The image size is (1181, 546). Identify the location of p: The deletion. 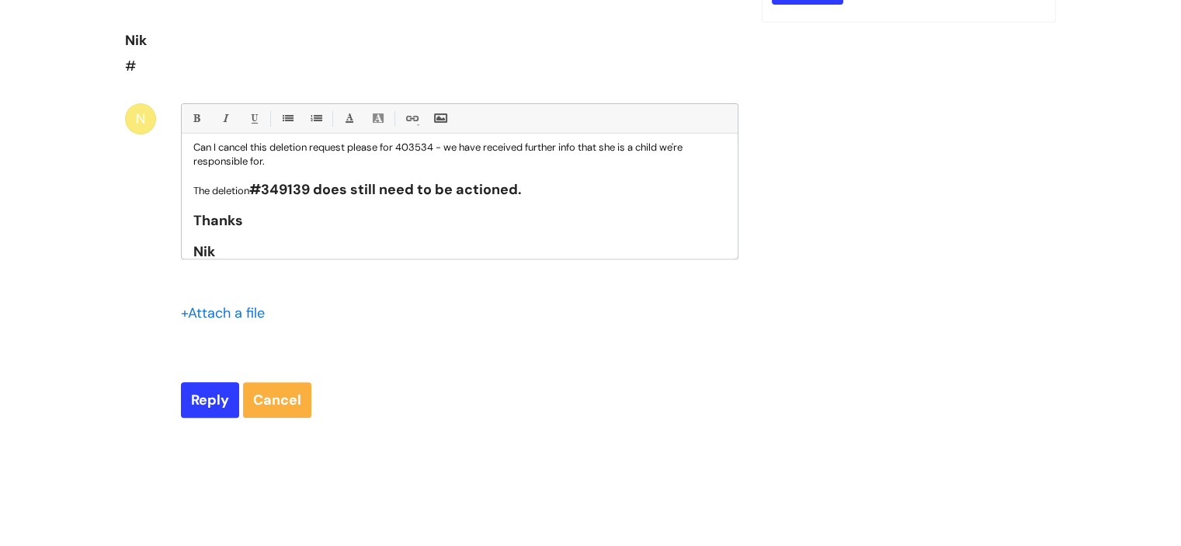
(460, 190).